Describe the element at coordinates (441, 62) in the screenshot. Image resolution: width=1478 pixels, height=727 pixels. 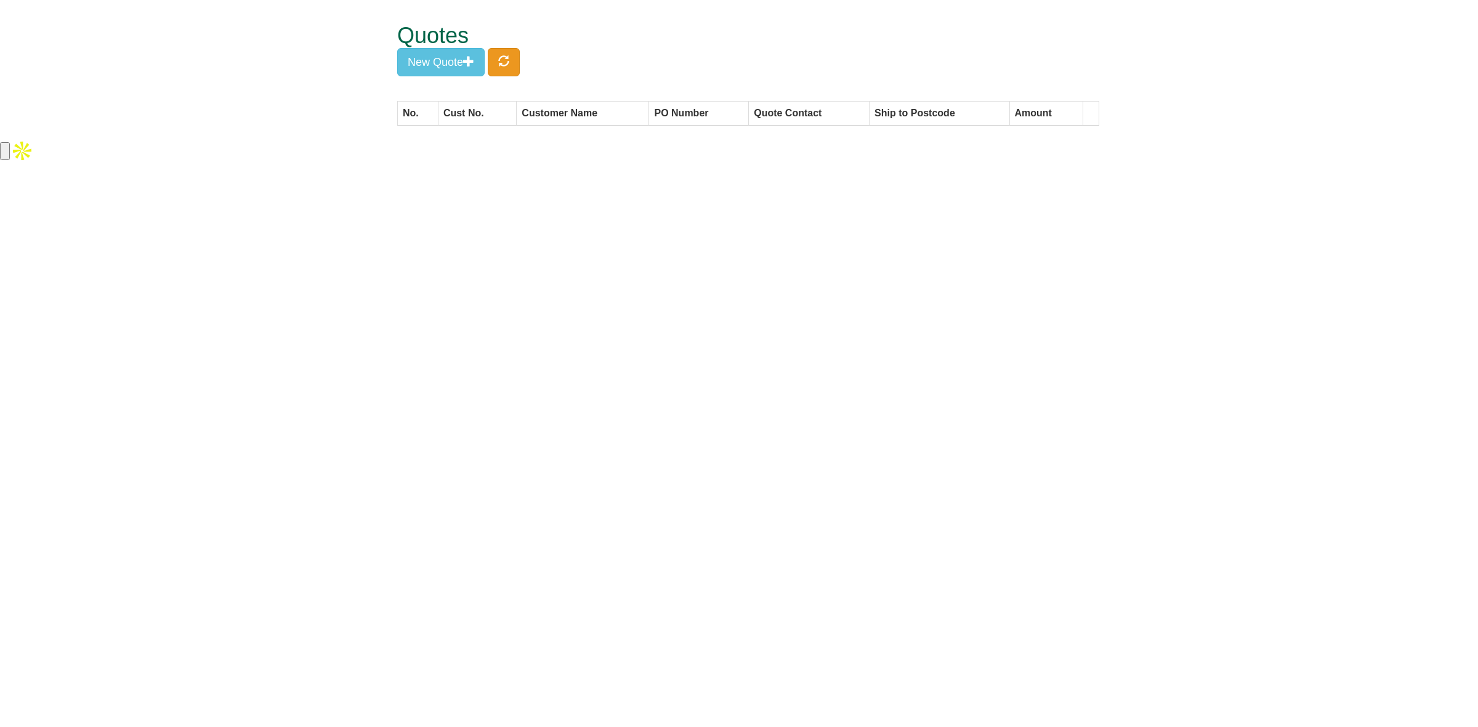
I see `button: New Quote` at that location.